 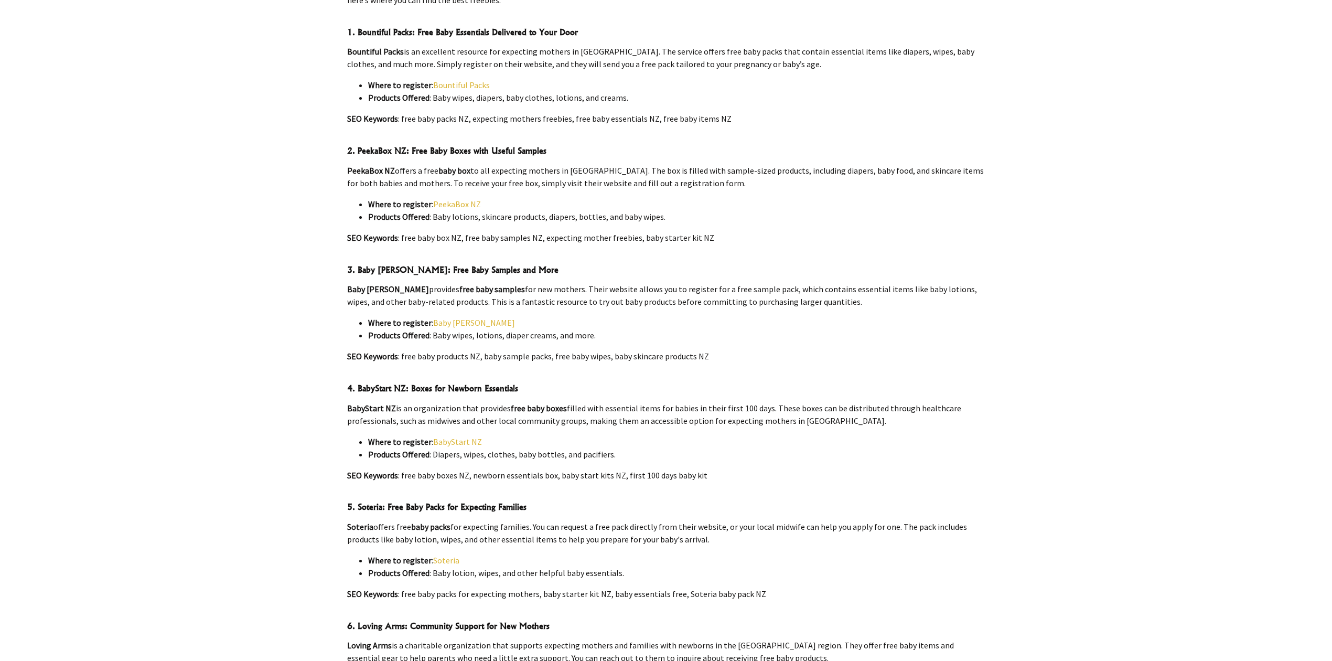 What do you see at coordinates (446, 560) in the screenshot?
I see `a: Soteria` at bounding box center [446, 560].